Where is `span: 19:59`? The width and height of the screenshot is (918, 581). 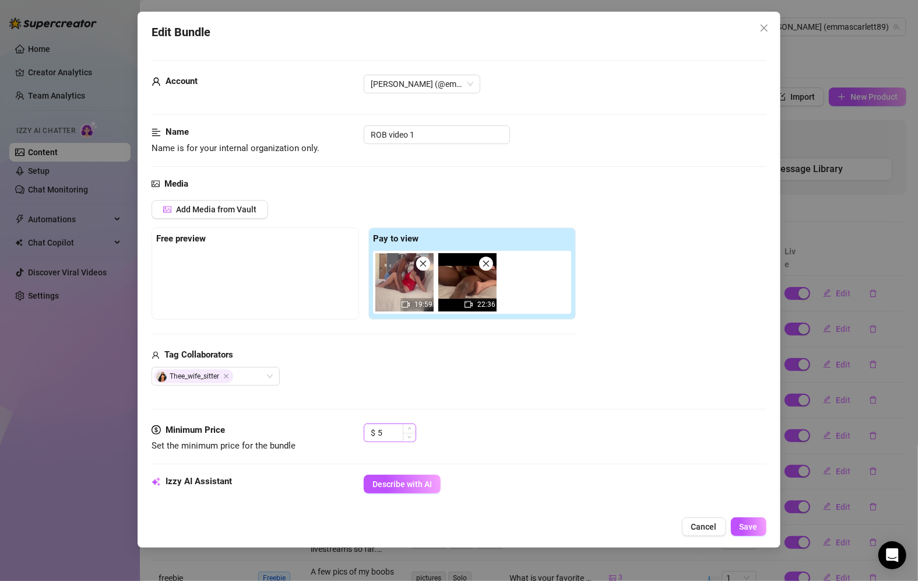
span: 19:59 is located at coordinates (423, 304).